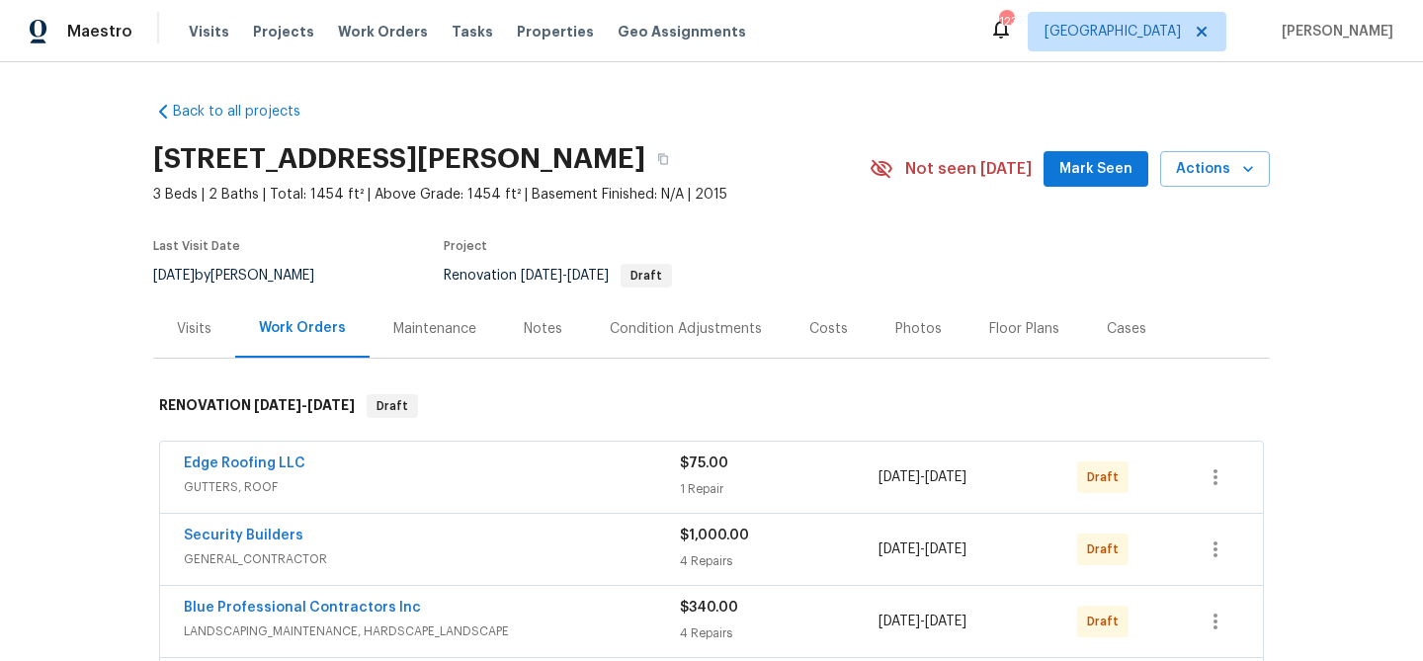 This screenshot has width=1423, height=661. Describe the element at coordinates (543, 329) in the screenshot. I see `div: Notes` at that location.